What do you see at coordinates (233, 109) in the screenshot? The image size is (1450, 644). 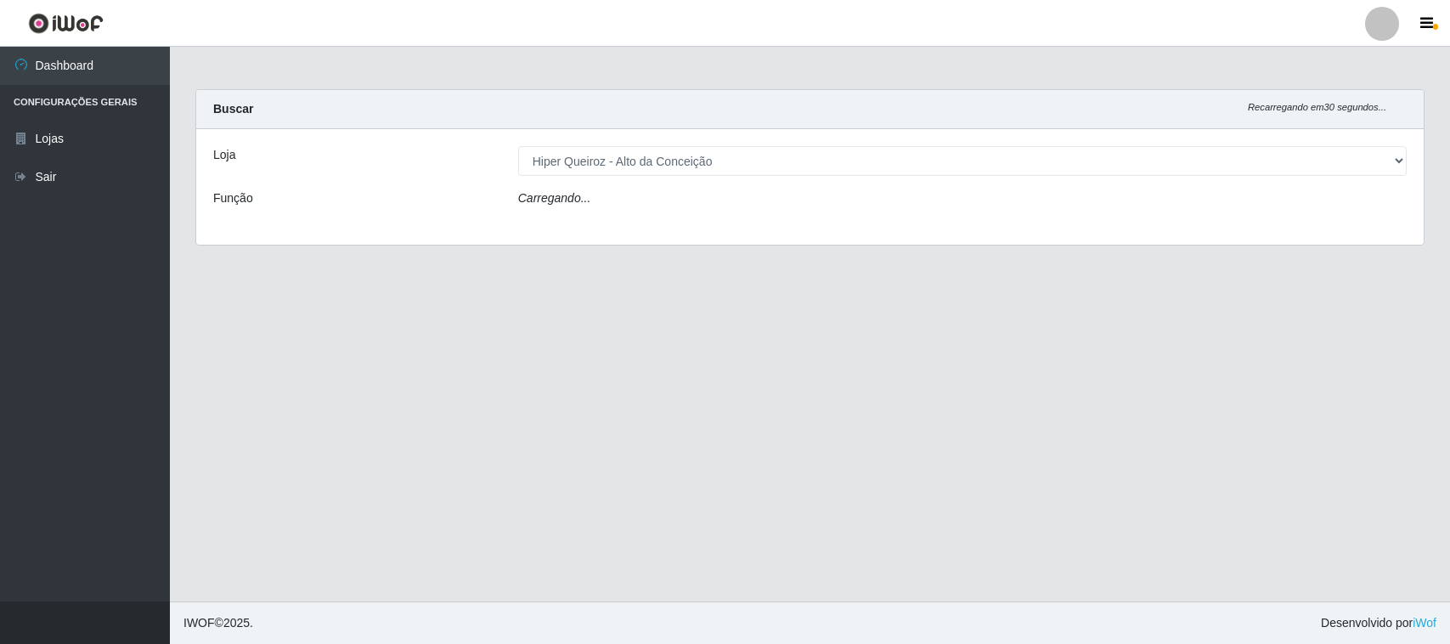 I see `strong: Buscar` at bounding box center [233, 109].